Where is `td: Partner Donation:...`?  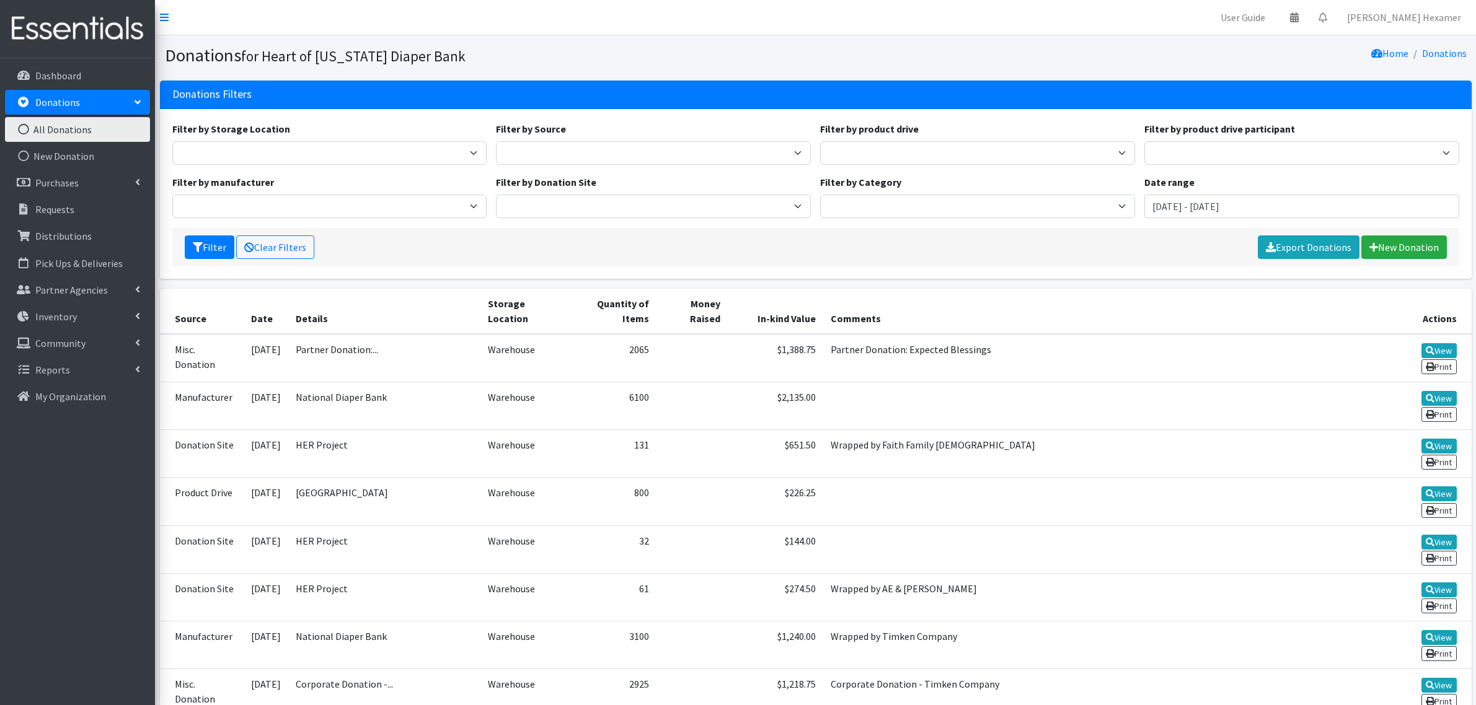 td: Partner Donation:... is located at coordinates (384, 358).